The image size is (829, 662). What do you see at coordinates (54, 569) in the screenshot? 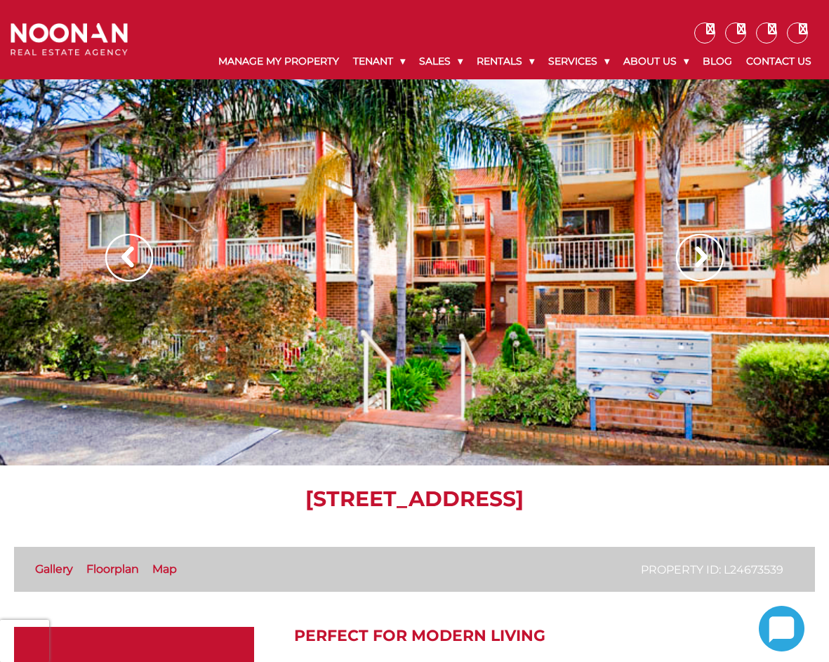
I see `a: Gallery` at bounding box center [54, 569].